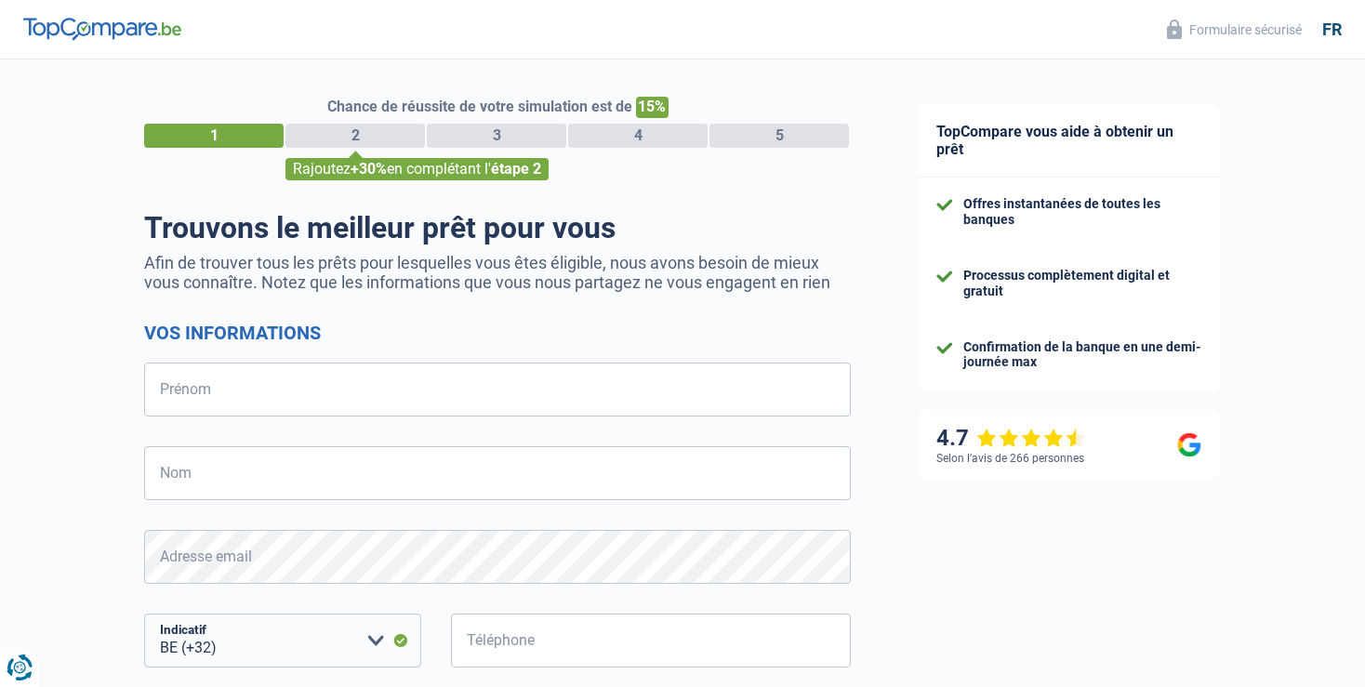 Image resolution: width=1365 pixels, height=687 pixels. What do you see at coordinates (102, 29) in the screenshot?
I see `img: TopCompare Logo` at bounding box center [102, 29].